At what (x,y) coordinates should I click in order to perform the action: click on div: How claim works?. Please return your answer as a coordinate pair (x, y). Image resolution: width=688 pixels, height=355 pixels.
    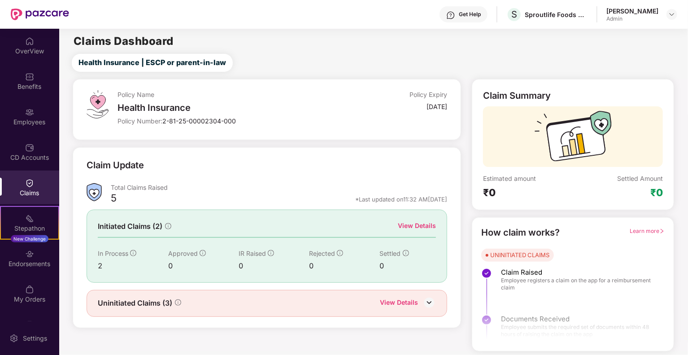
    Looking at the image, I should click on (520, 232).